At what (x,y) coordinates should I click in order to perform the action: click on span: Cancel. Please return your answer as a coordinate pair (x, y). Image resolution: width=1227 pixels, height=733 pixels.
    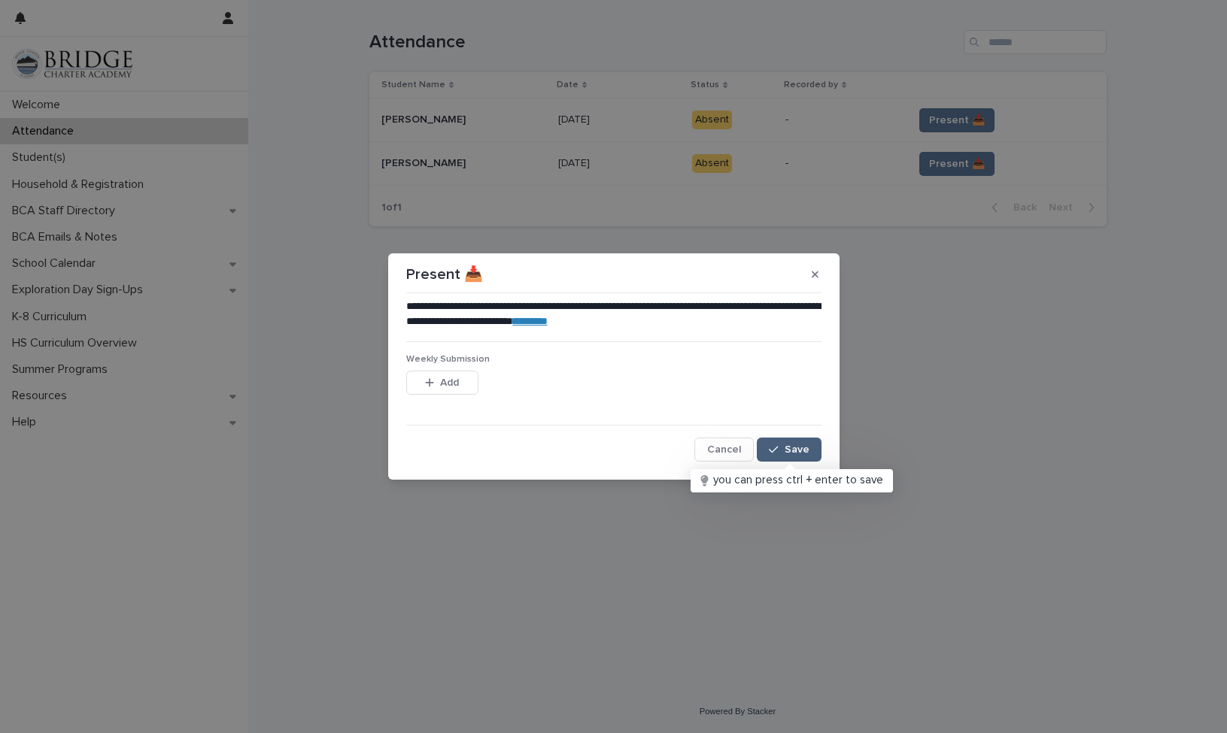
    Looking at the image, I should click on (723, 450).